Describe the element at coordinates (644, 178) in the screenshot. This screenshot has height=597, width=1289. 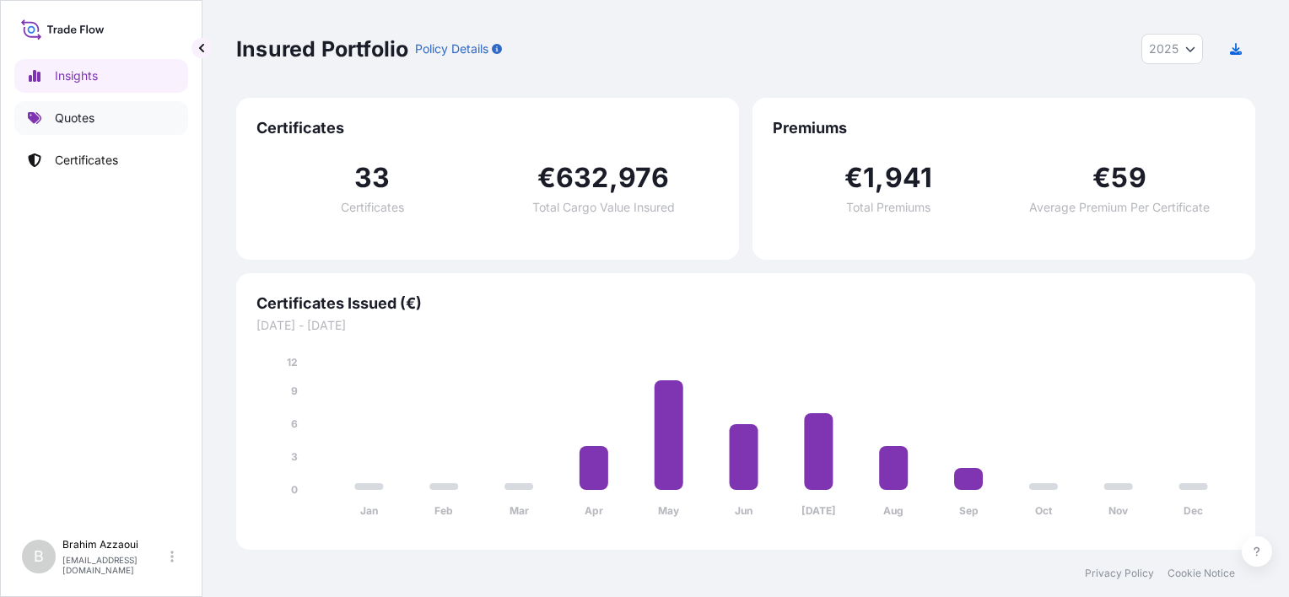
I see `span: 976` at that location.